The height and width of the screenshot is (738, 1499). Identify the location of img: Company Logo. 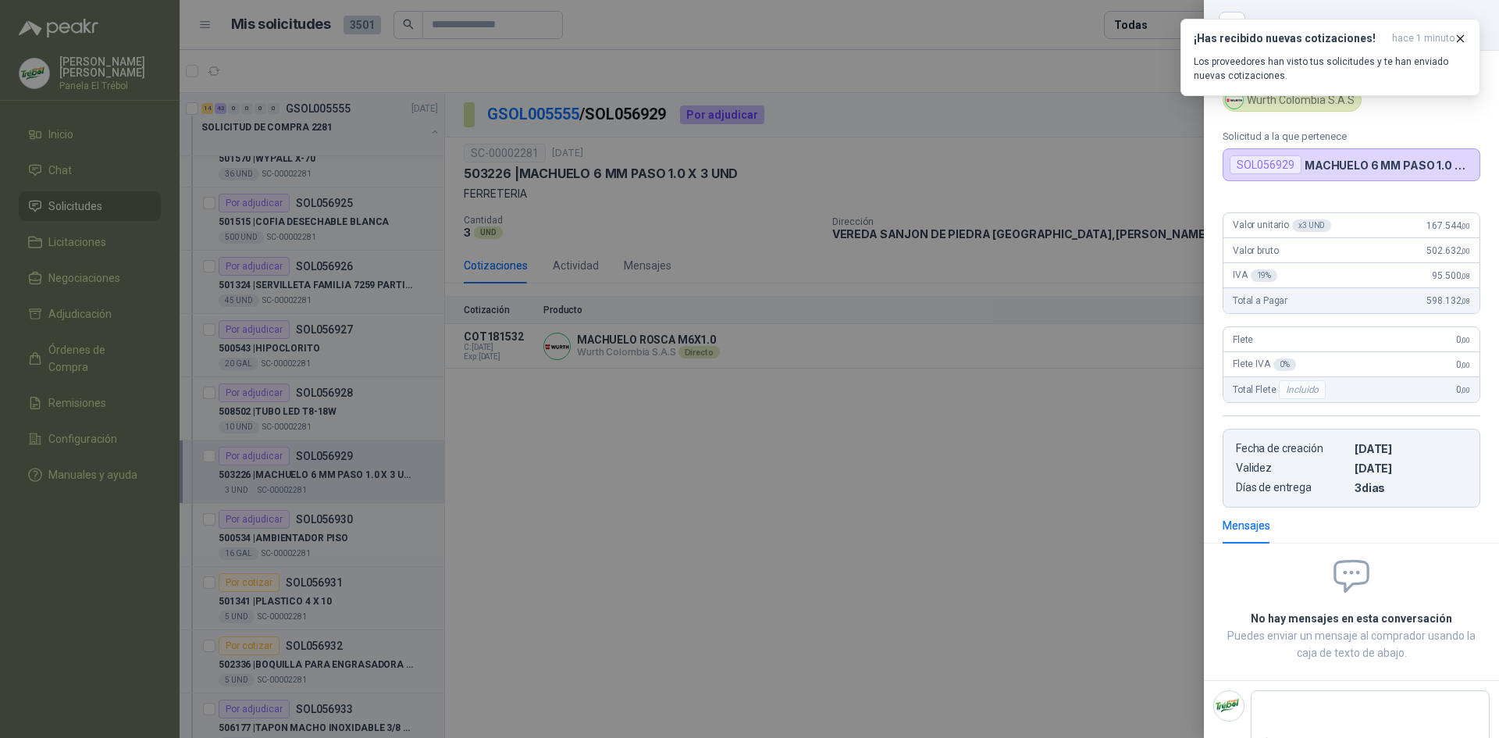
(1229, 706).